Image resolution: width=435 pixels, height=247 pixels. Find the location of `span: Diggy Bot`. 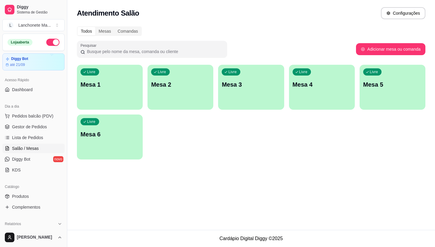

span: Diggy Bot is located at coordinates (21, 159).